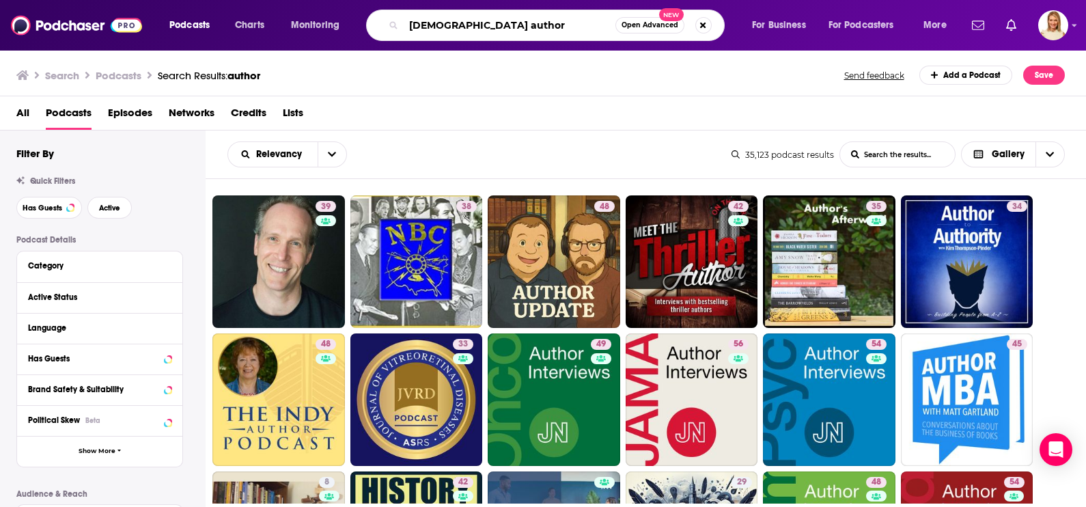 Image resolution: width=1086 pixels, height=507 pixels. Describe the element at coordinates (1044, 75) in the screenshot. I see `button: Save` at that location.